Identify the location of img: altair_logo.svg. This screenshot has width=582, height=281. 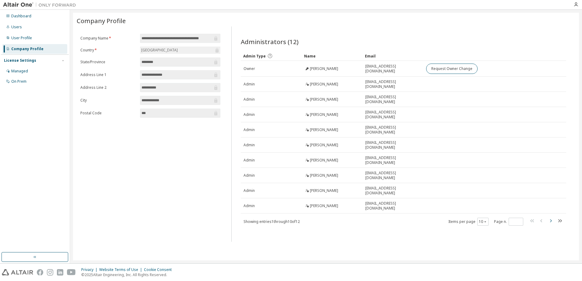
(17, 273).